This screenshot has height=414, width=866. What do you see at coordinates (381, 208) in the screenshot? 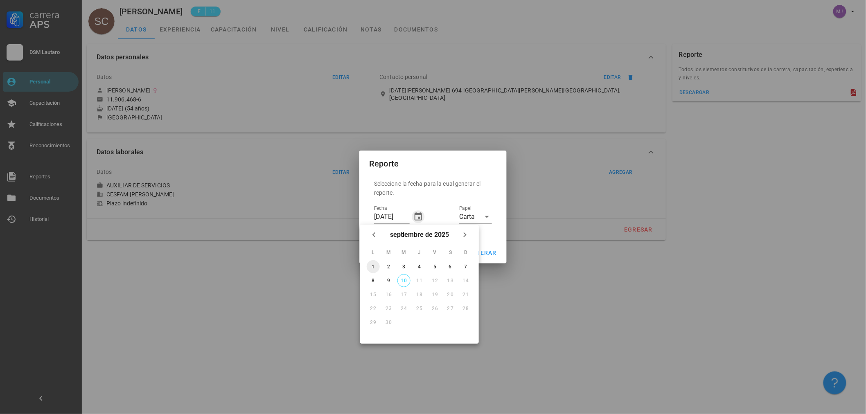
I see `label: Fecha` at bounding box center [381, 208].